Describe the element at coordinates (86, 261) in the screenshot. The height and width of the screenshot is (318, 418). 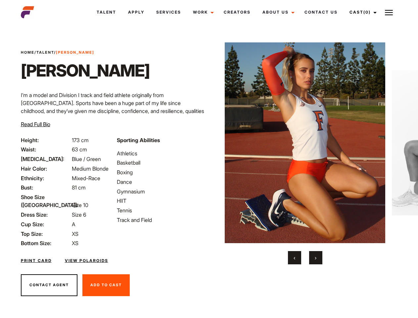
I see `a: View Polaroids` at that location.